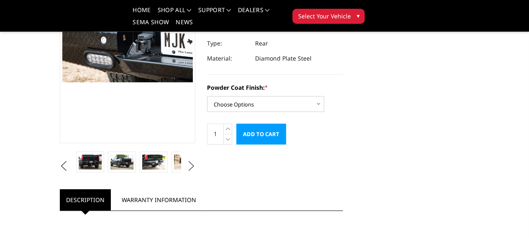 This screenshot has height=238, width=529. I want to click on label: Powder Coat Finish:, so click(274, 87).